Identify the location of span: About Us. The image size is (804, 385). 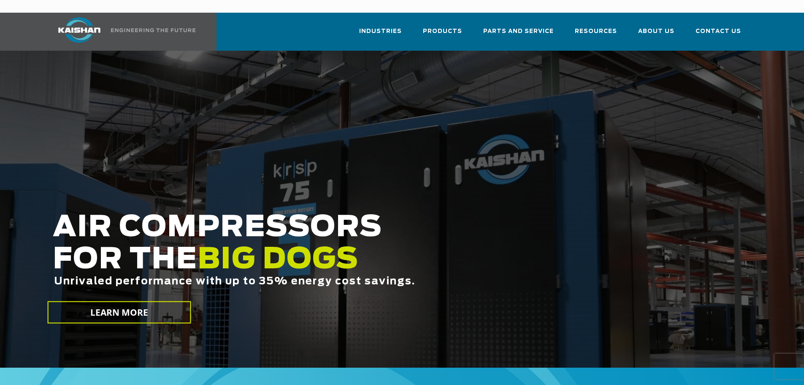
(656, 31).